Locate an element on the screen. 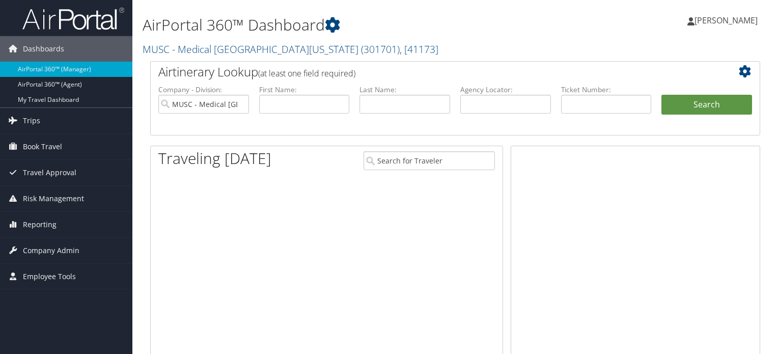 The image size is (778, 354). span: Company Admin is located at coordinates (51, 250).